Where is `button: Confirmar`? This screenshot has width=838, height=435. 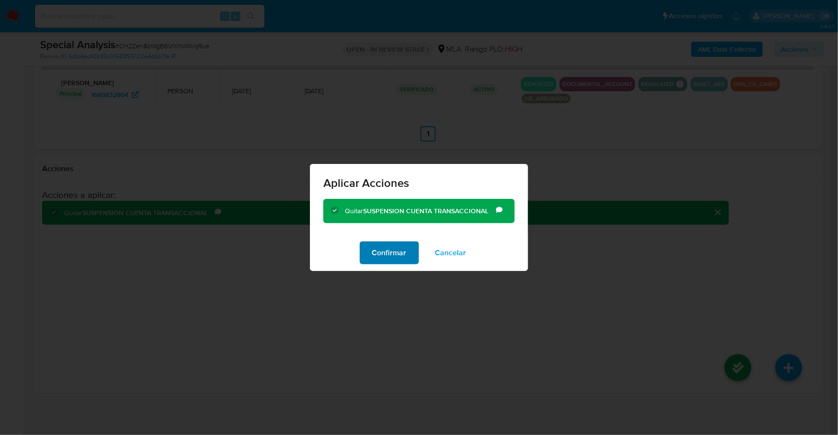
button: Confirmar is located at coordinates (389, 253).